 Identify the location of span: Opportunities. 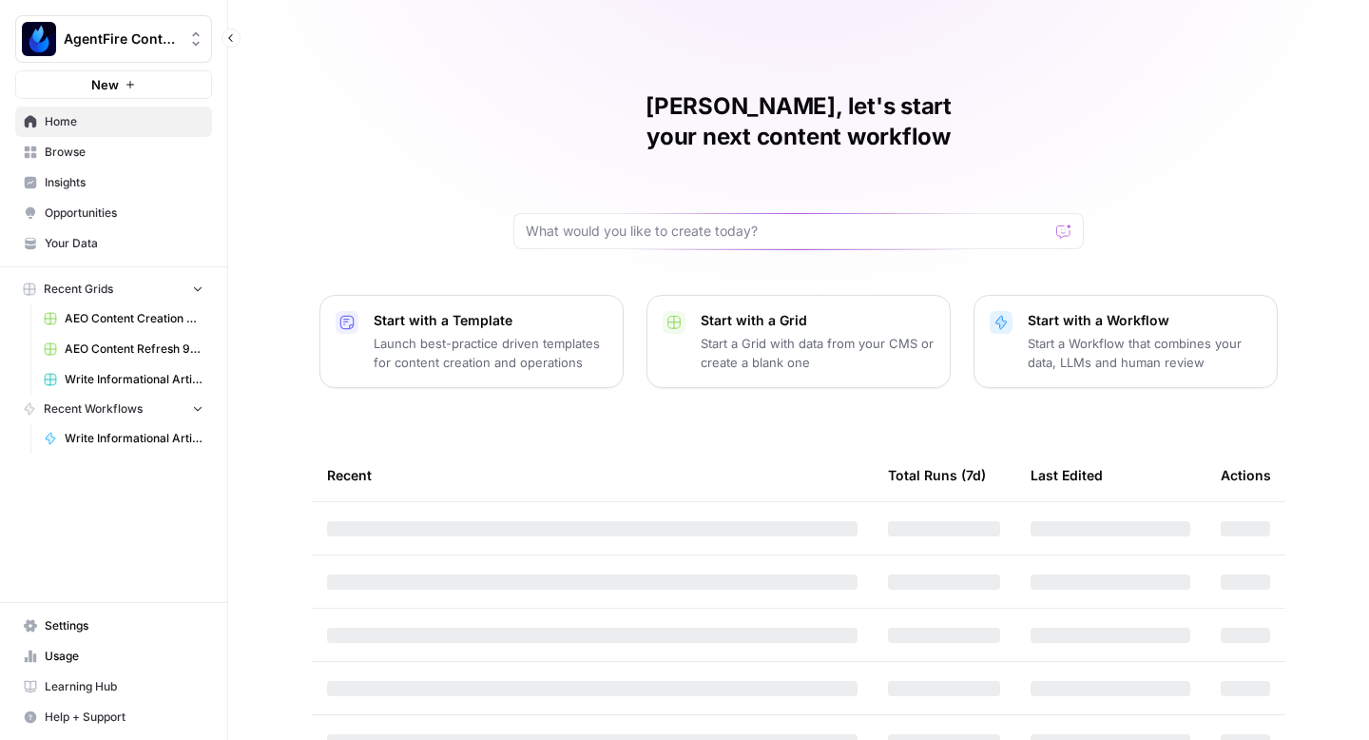
(124, 213).